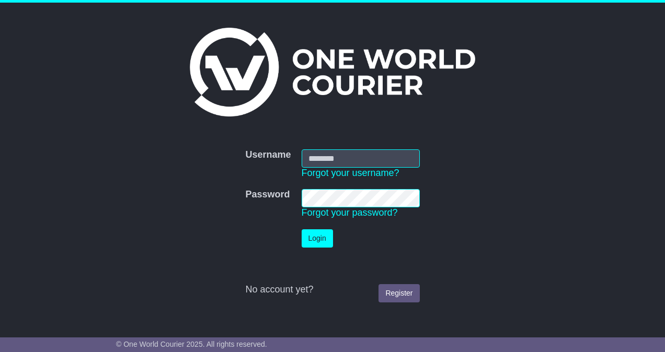 This screenshot has width=665, height=352. I want to click on button: Login, so click(317, 238).